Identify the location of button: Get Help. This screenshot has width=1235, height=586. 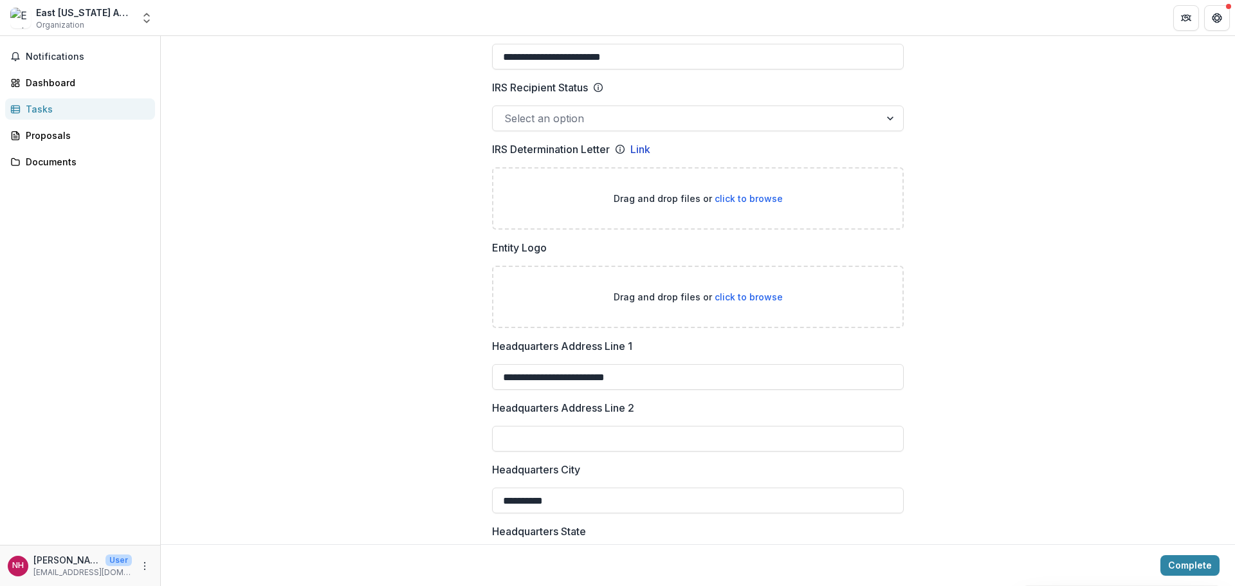
(1217, 18).